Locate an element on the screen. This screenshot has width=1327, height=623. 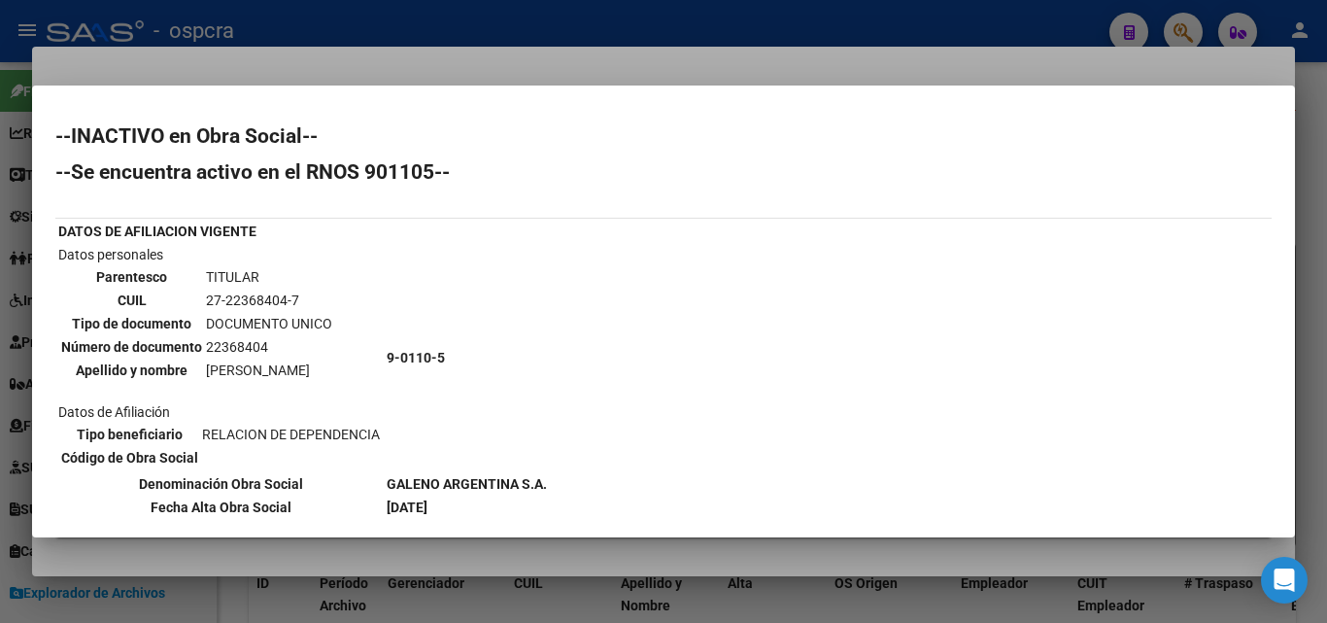
th: Apellido y nombre is located at coordinates (131, 370).